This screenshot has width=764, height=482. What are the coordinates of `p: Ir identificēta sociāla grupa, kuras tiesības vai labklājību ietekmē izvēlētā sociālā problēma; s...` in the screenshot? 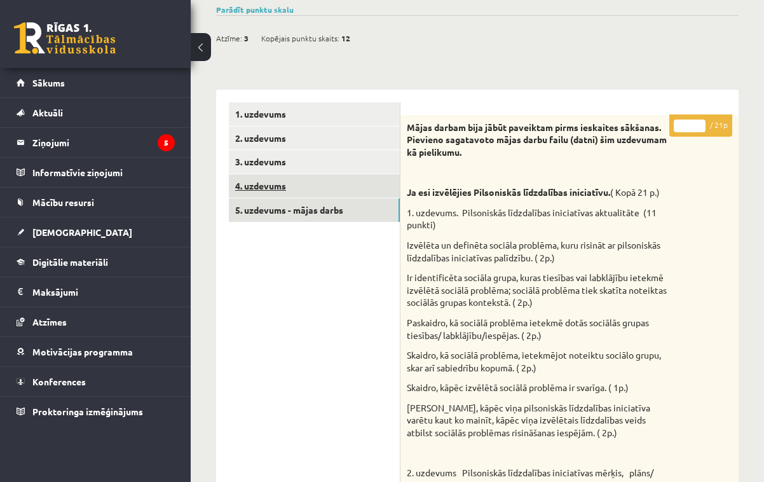 It's located at (538, 290).